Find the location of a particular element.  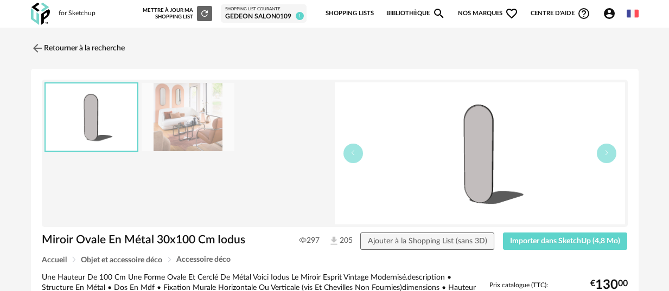

span: 297 is located at coordinates (309, 241).